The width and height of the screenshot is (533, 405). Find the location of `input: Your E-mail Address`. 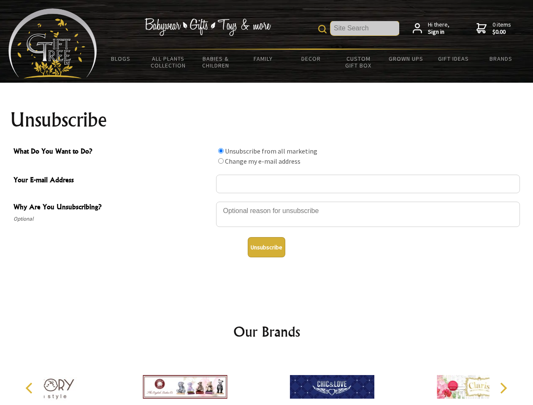

input: Your E-mail Address is located at coordinates (368, 184).